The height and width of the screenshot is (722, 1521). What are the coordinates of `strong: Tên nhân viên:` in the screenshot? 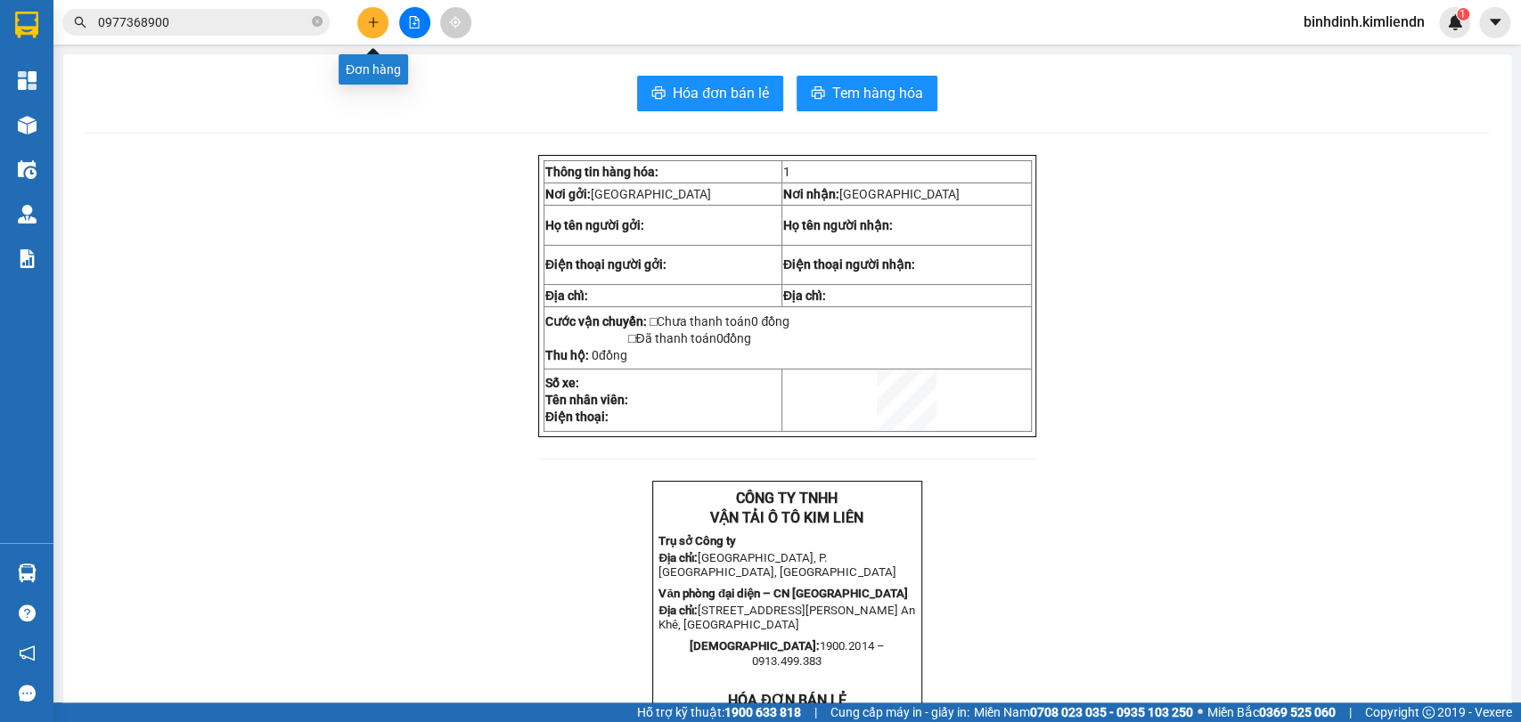 It's located at (586, 400).